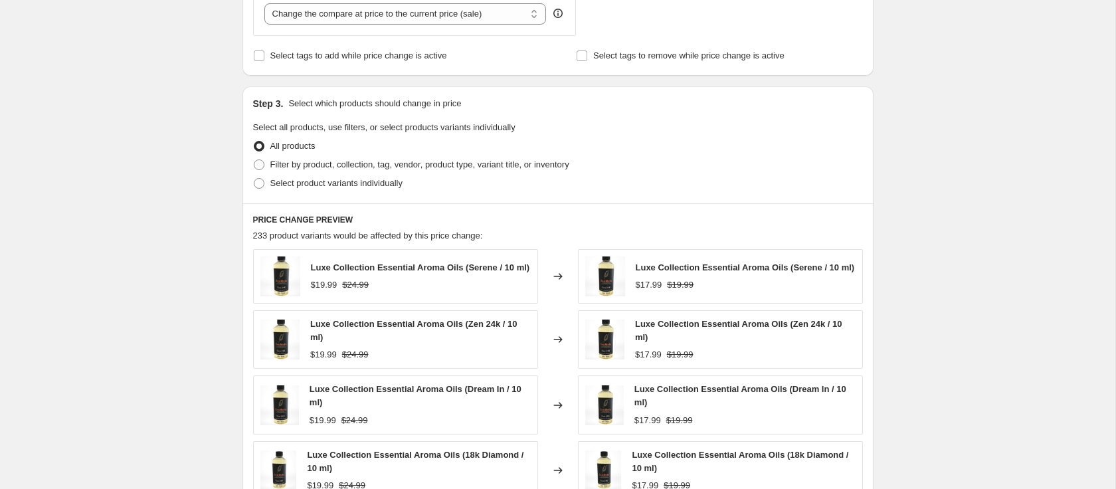  Describe the element at coordinates (558, 13) in the screenshot. I see `div: help` at that location.